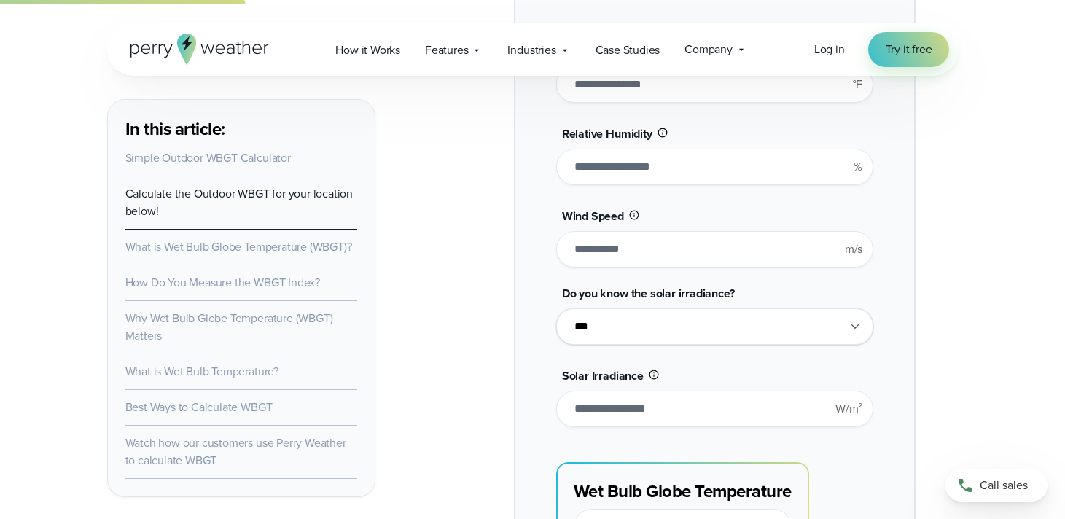  I want to click on span: Industries, so click(531, 50).